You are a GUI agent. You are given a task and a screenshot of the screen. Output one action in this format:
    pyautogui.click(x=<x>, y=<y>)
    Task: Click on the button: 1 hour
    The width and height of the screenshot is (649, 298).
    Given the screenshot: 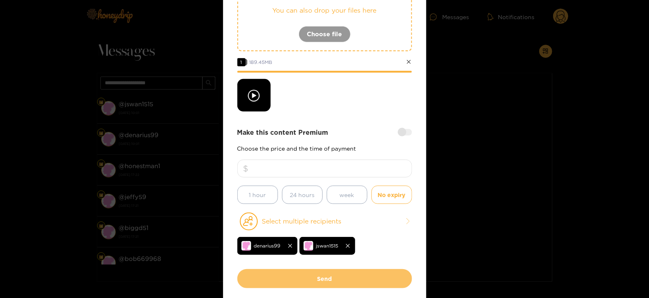 What is the action you would take?
    pyautogui.click(x=258, y=194)
    